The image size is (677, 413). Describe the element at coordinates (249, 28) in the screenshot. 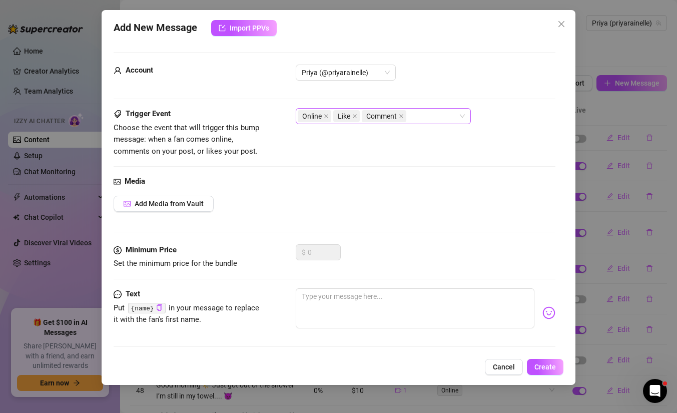

I see `span: Import PPVs` at that location.